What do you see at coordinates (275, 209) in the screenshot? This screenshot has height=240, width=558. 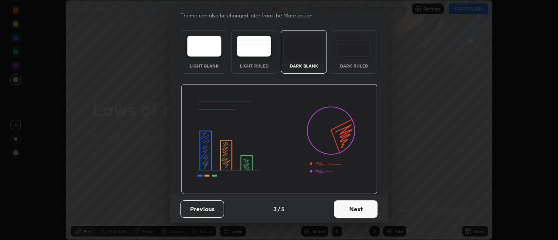 I see `h4: 3` at bounding box center [275, 209].